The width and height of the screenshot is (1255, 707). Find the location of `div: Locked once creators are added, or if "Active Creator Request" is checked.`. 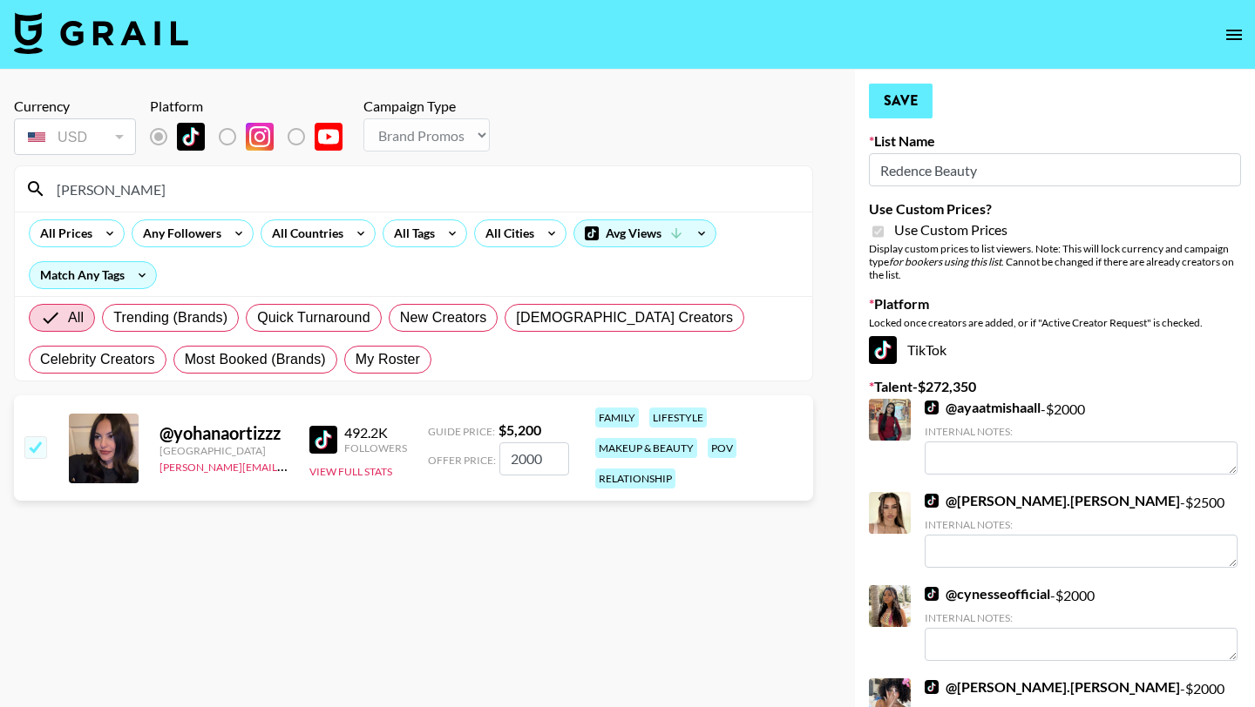

div: Locked once creators are added, or if "Active Creator Request" is checked. is located at coordinates (1054, 322).